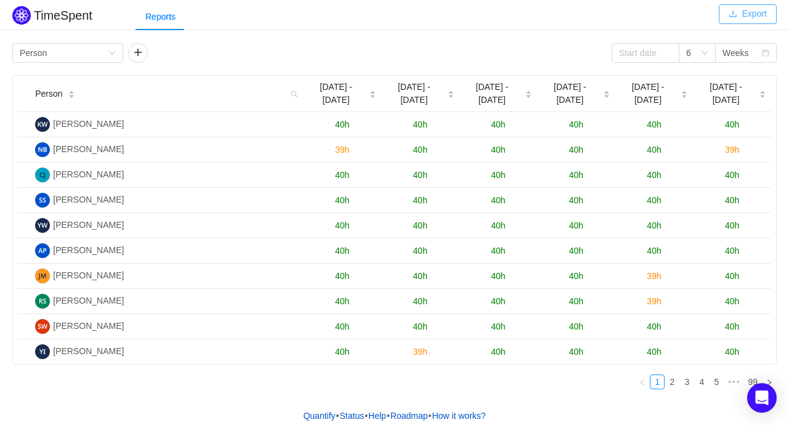 This screenshot has width=789, height=425. Describe the element at coordinates (43, 352) in the screenshot. I see `img: YI` at that location.